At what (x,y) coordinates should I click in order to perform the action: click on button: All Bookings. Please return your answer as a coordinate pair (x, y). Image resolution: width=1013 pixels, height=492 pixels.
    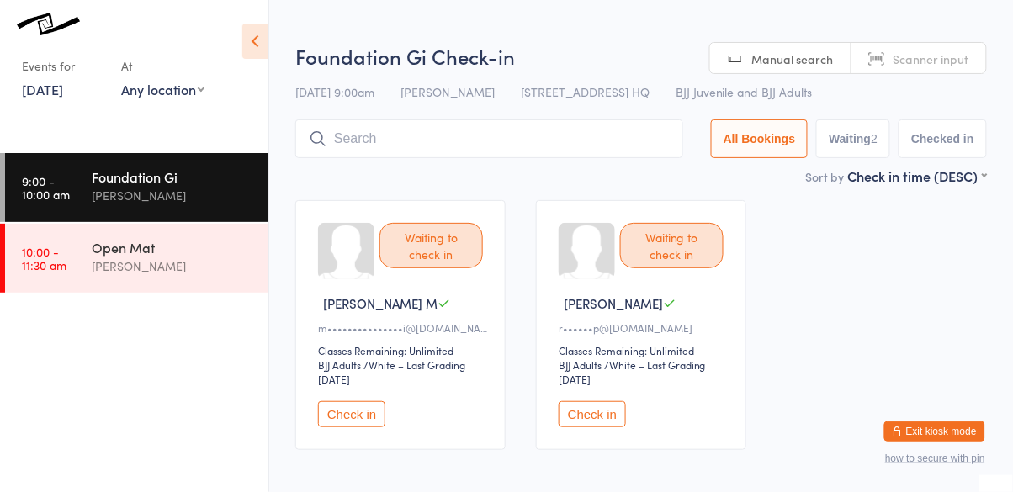
    Looking at the image, I should click on (760, 139).